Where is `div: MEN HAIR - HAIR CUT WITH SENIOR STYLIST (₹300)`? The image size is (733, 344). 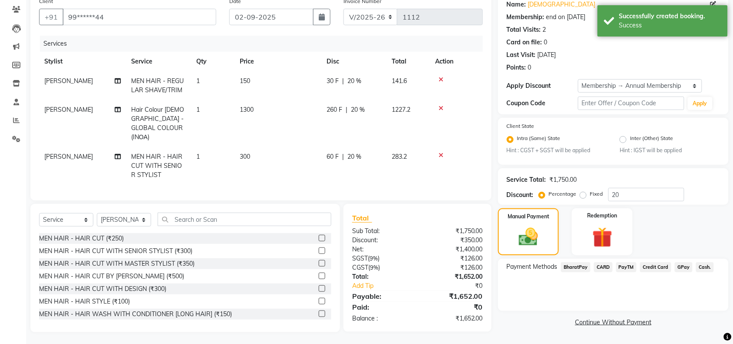
div: MEN HAIR - HAIR CUT WITH SENIOR STYLIST (₹300) is located at coordinates (116, 251).